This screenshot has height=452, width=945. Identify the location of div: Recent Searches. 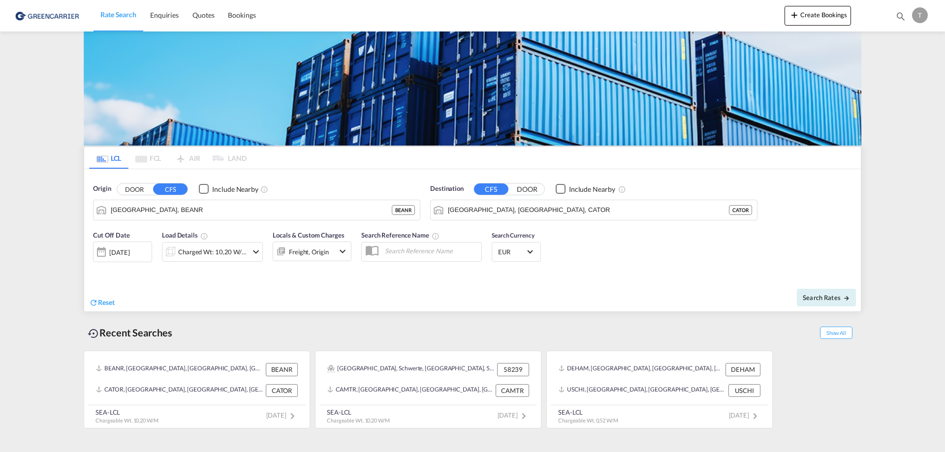
(130, 333).